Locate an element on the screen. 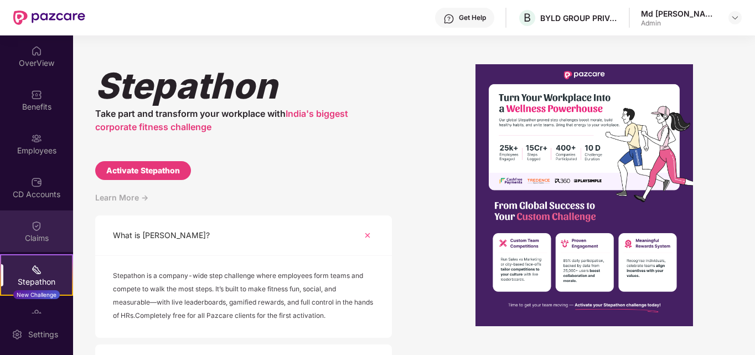  img: svg+xml;base64,PHN2ZyBpZD0iRW5kb3JzZW1lbnRzIiB4bWxucz0iaHR0cDovL3d3dy53My5vcmcvMjAwMC9zdmciIHdpZH... is located at coordinates (37, 313).